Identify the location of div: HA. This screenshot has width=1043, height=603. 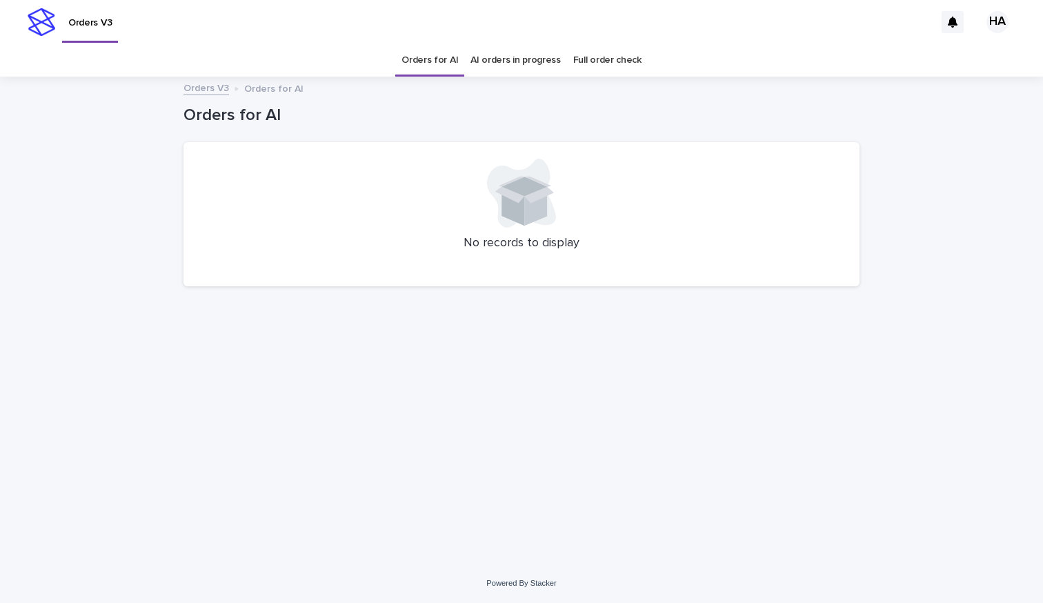
(997, 22).